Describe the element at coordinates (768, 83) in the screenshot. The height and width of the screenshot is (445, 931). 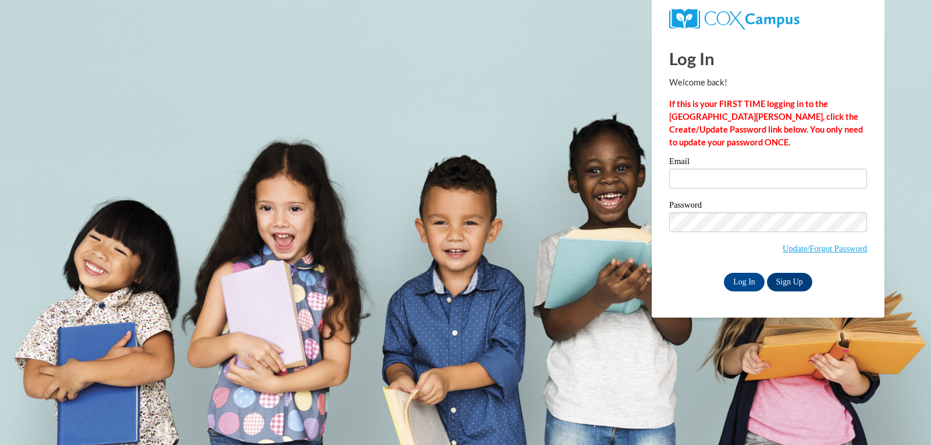
I see `p: Welcome back!` at that location.